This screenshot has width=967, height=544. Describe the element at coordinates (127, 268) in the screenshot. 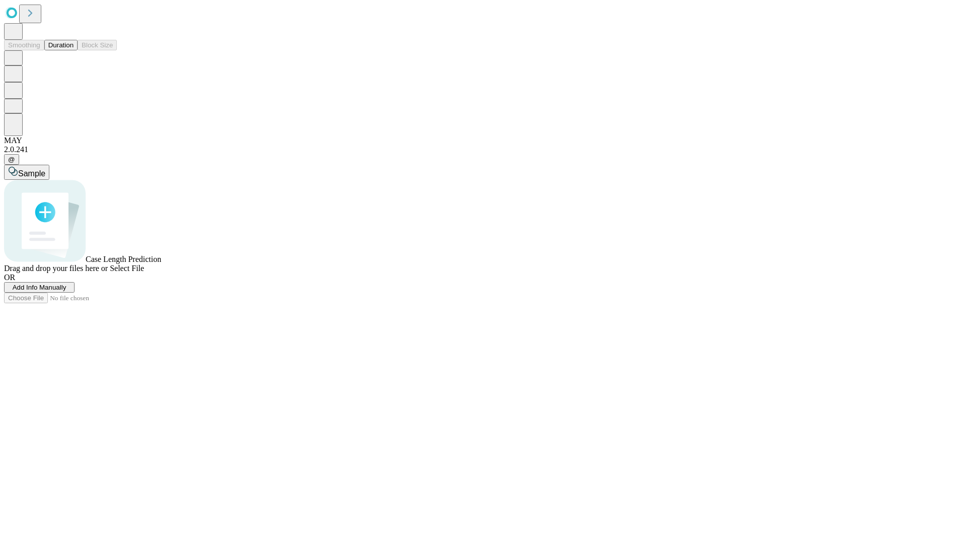

I see `span: Select File` at that location.